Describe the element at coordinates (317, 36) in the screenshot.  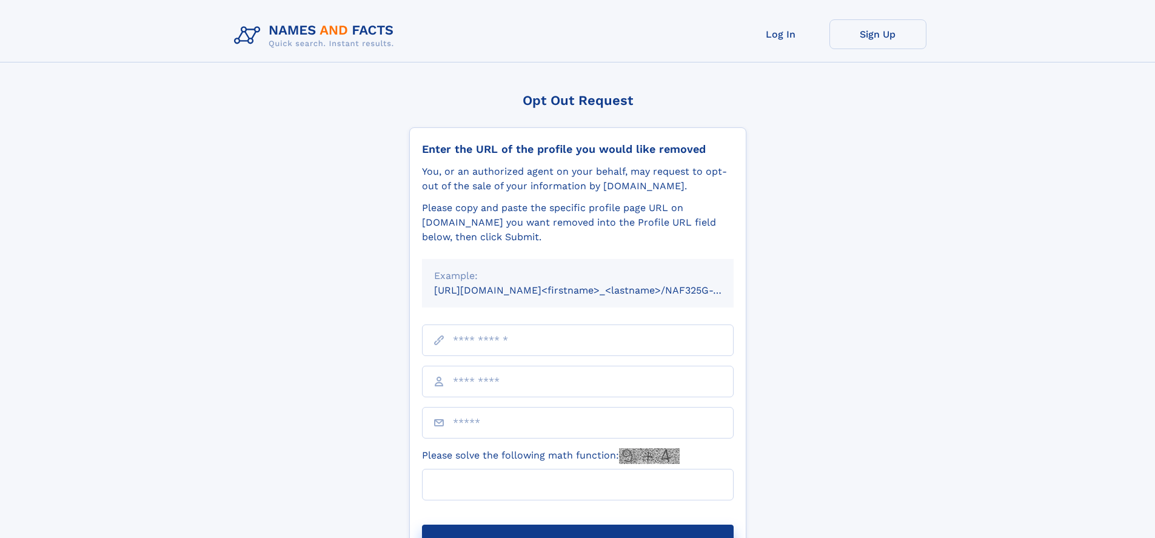
I see `img: Logo Names and Facts` at that location.